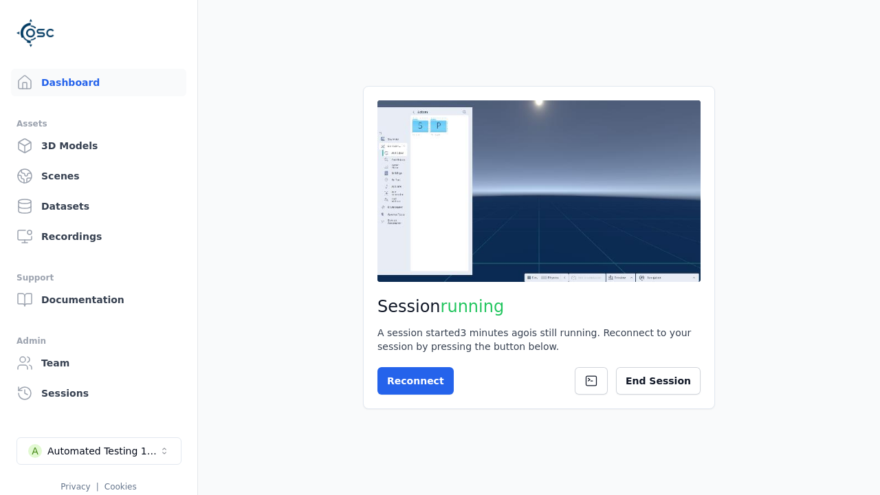 The width and height of the screenshot is (880, 495). What do you see at coordinates (98, 146) in the screenshot?
I see `a: 3D Models` at bounding box center [98, 146].